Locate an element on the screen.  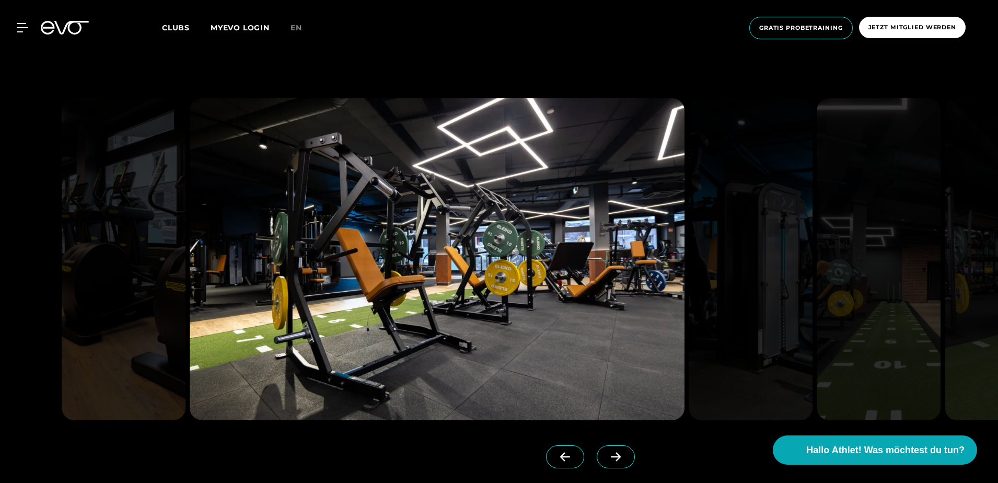
span: Hallo Athlet! Was möchtest du tun? is located at coordinates (885, 450).